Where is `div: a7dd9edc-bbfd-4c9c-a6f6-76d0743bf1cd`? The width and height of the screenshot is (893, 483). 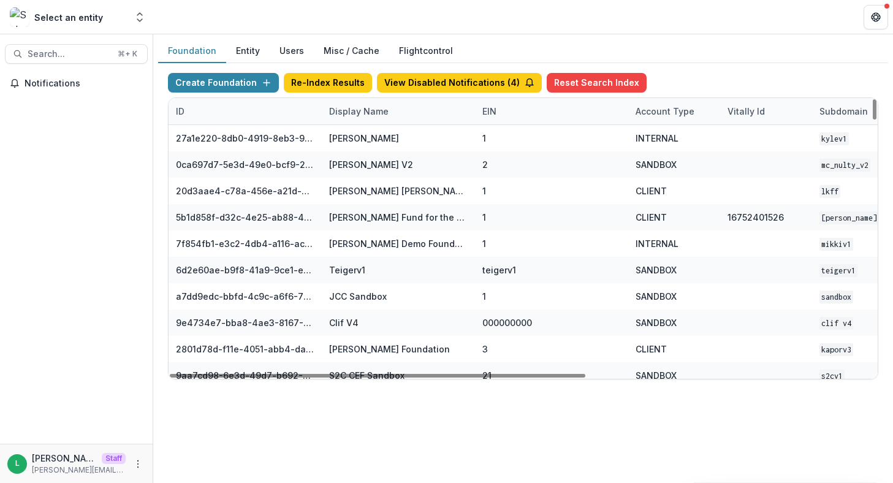
div: a7dd9edc-bbfd-4c9c-a6f6-76d0743bf1cd is located at coordinates (245, 296).